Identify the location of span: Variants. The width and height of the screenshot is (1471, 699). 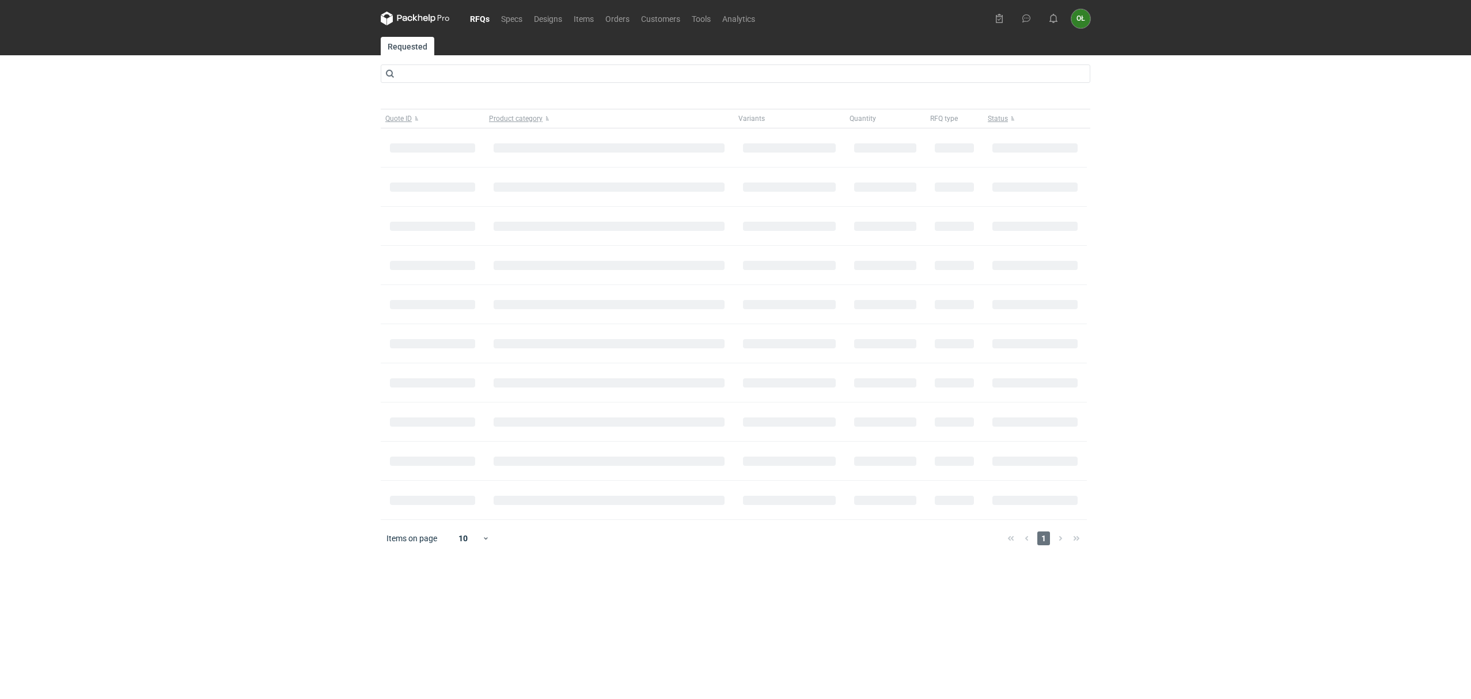
(752, 119).